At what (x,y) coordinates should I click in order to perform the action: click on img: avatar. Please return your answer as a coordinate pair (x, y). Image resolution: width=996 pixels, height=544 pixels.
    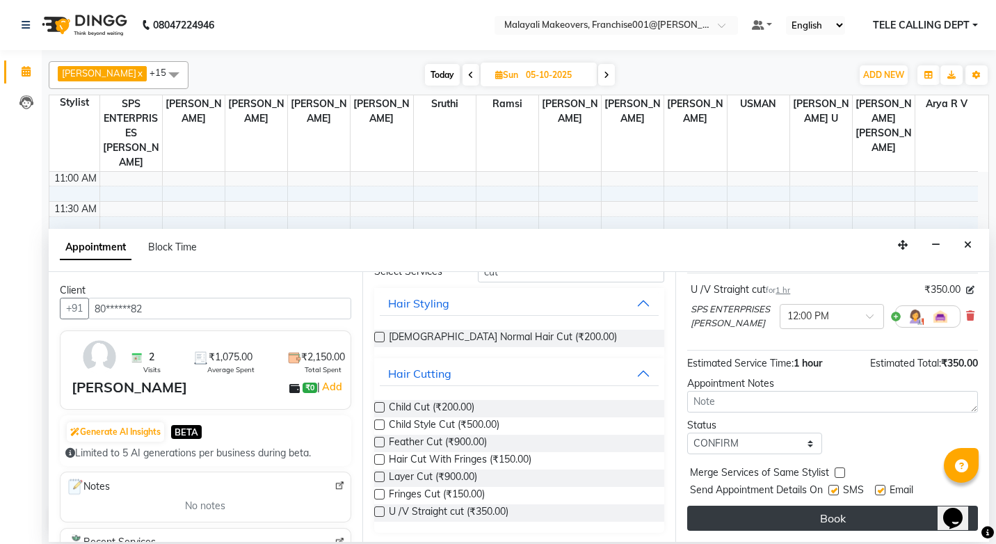
    Looking at the image, I should click on (100, 357).